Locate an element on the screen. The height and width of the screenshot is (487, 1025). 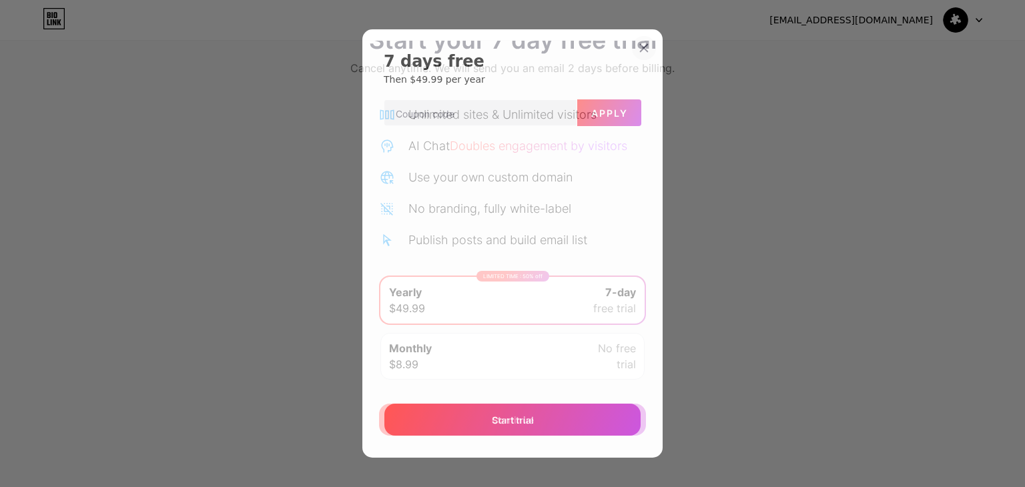
span: 7 days free is located at coordinates (434, 61).